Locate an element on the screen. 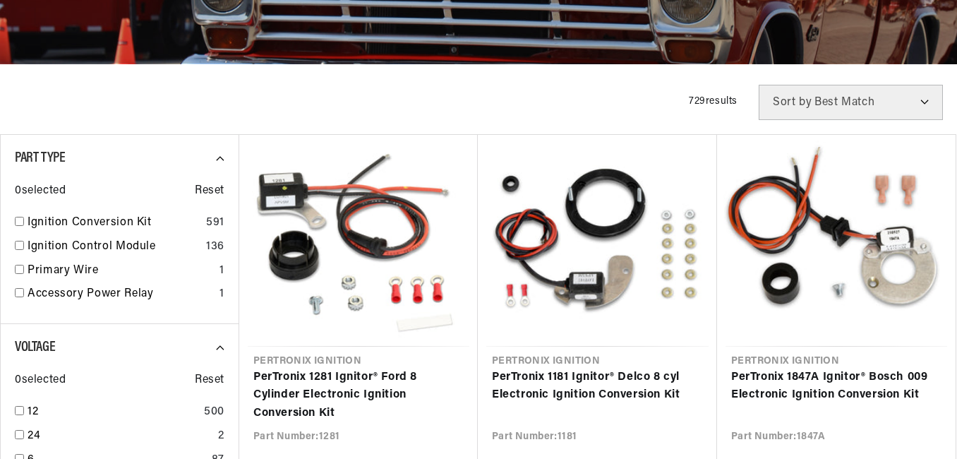  span: Sort by is located at coordinates (792, 102).